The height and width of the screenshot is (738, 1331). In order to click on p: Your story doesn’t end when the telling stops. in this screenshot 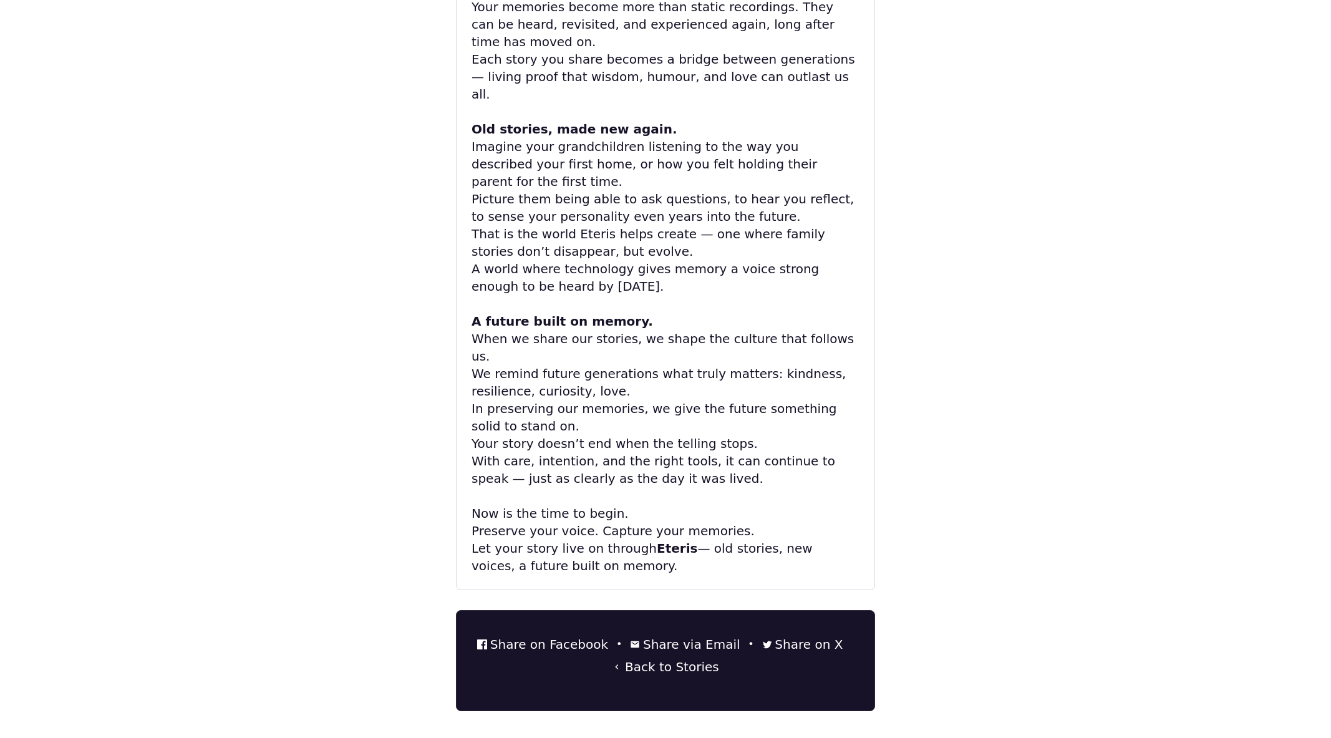, I will do `click(665, 443)`.